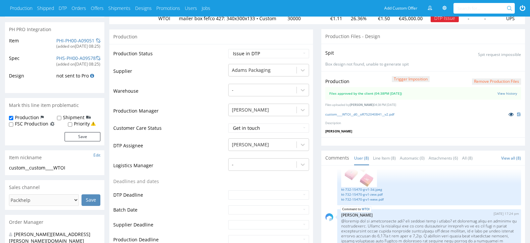 Image resolution: width=530 pixels, height=243 pixels. Describe the element at coordinates (325, 18) in the screenshot. I see `td: €1.11` at that location.